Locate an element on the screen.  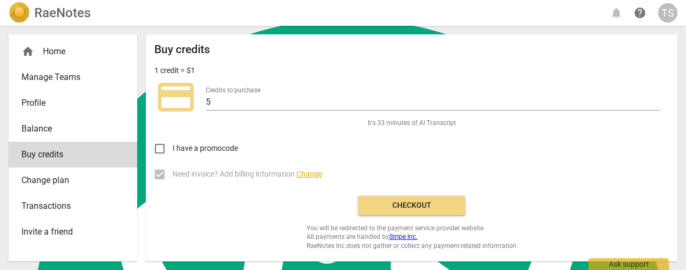
span: Invite a friend is located at coordinates (69, 232).